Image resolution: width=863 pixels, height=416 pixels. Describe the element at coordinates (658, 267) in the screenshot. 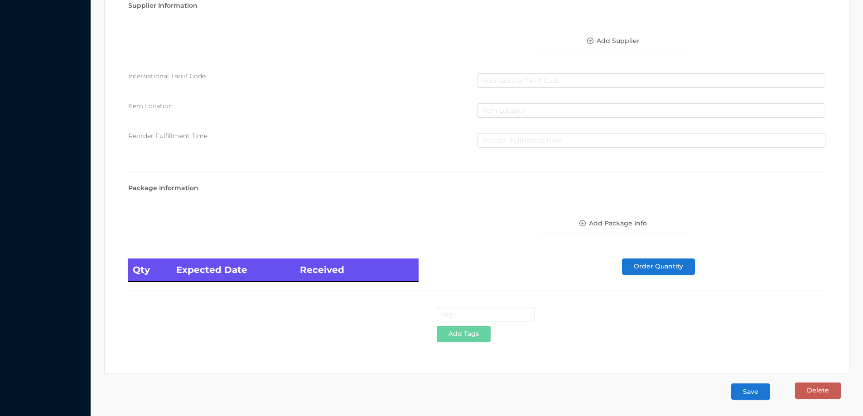

I see `button: Order Quantity` at that location.